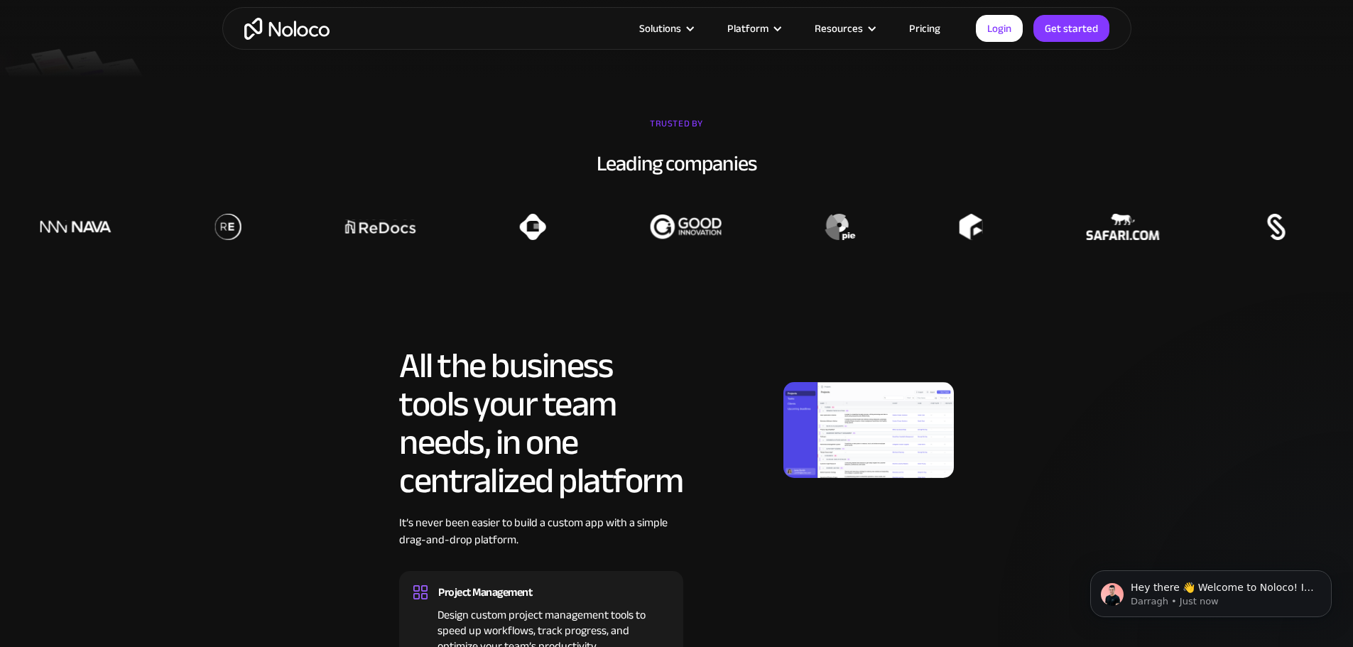  What do you see at coordinates (485, 592) in the screenshot?
I see `div: Project Management` at bounding box center [485, 592].